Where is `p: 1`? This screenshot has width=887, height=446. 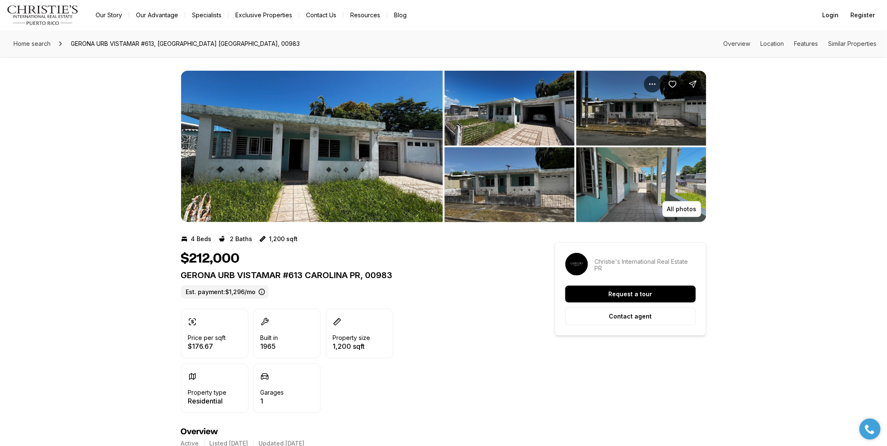
p: 1 is located at coordinates (273, 401).